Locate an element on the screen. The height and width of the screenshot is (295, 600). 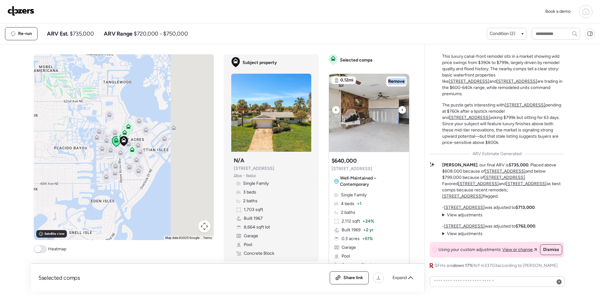
button: Map camera controls is located at coordinates (204, 227).